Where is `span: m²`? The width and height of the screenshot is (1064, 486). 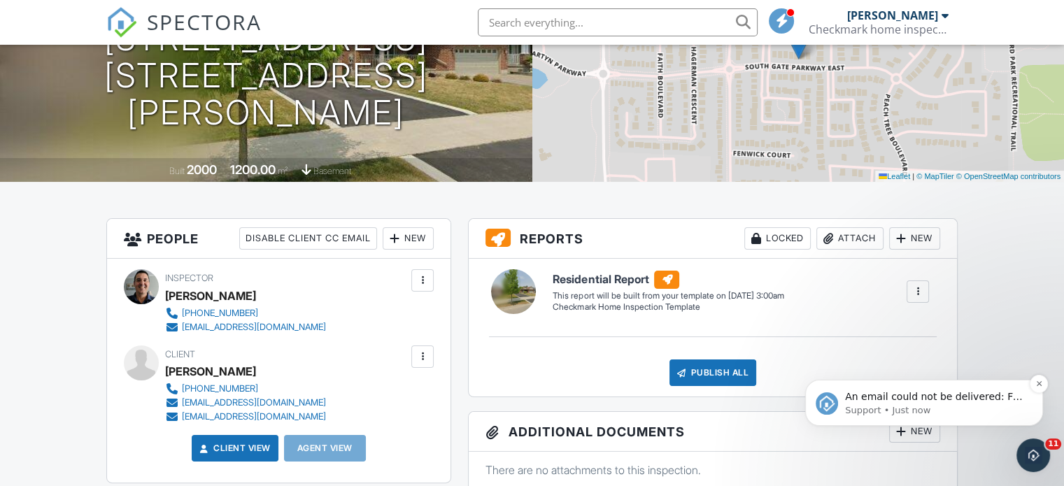
span: m² is located at coordinates (283, 171).